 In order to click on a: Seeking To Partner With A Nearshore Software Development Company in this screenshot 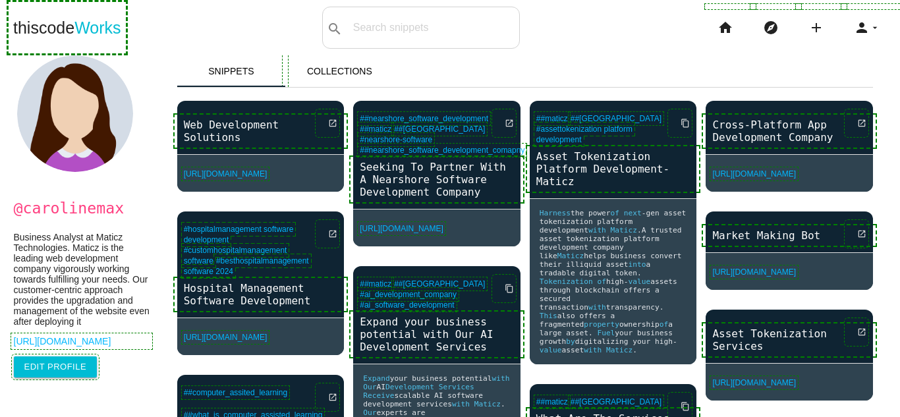, I will do `click(437, 179)`.